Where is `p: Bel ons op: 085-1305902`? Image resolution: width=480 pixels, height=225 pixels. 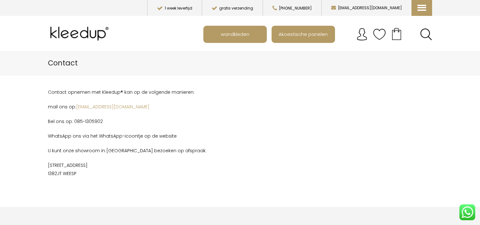 p: Bel ons op: 085-1305902 is located at coordinates (174, 121).